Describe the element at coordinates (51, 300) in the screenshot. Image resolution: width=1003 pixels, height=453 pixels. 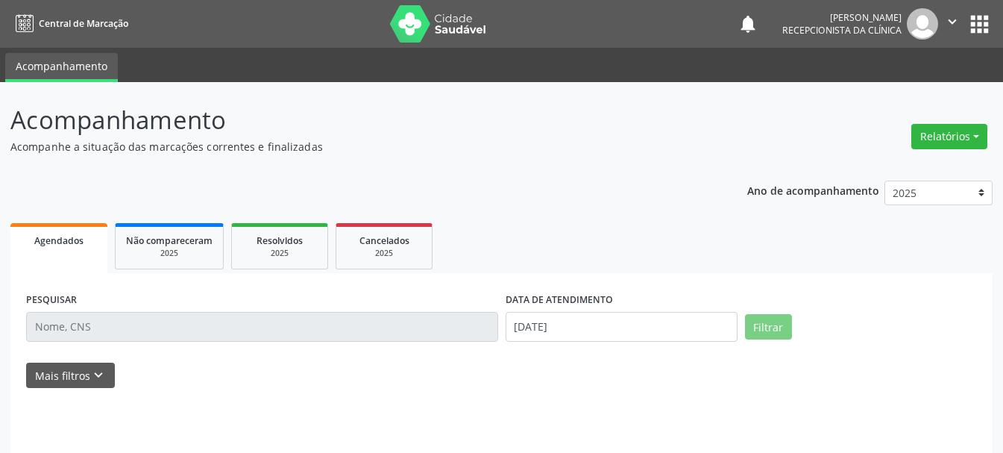
I see `label: PESQUISAR` at that location.